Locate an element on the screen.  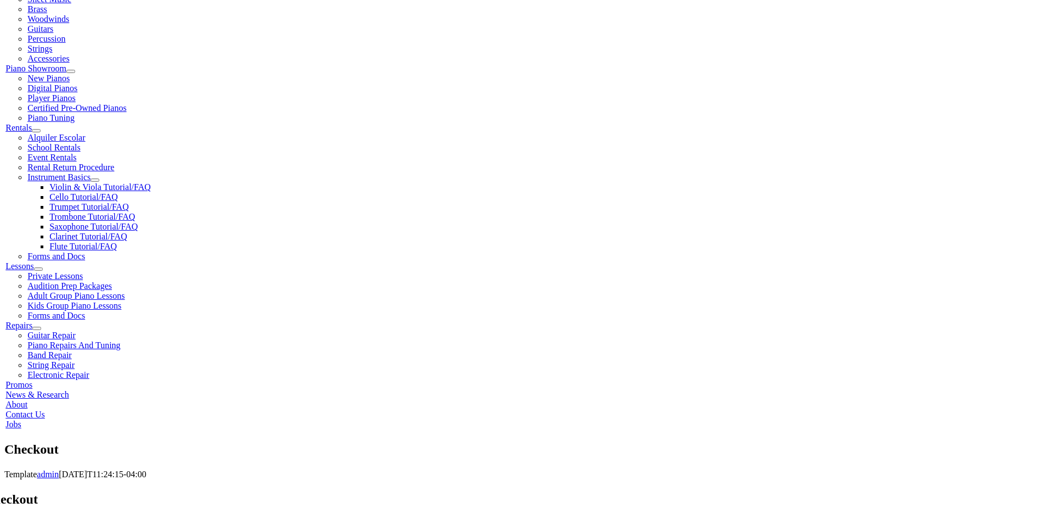
a: Accessories is located at coordinates (48, 58).